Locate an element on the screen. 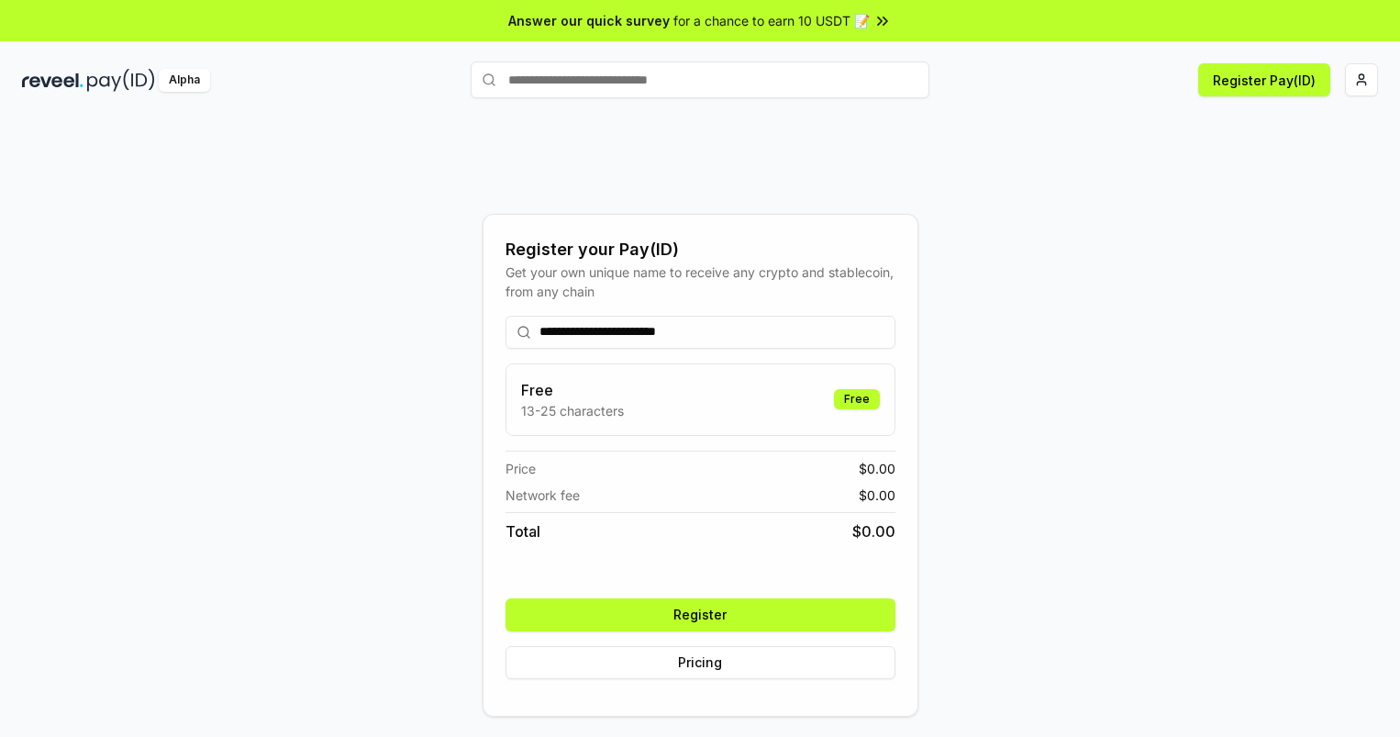 This screenshot has width=1400, height=737. span: for a chance to earn 10 USDT 📝 is located at coordinates (772, 20).